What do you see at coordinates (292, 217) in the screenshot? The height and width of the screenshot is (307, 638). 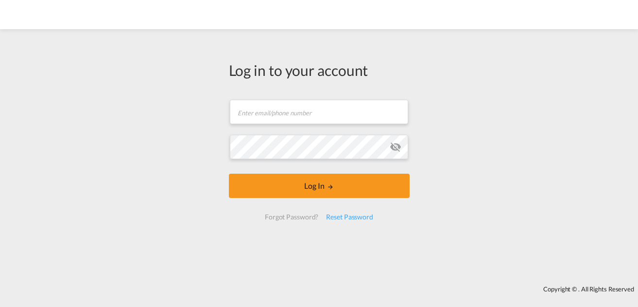 I see `div: Forgot Password?` at bounding box center [292, 217].